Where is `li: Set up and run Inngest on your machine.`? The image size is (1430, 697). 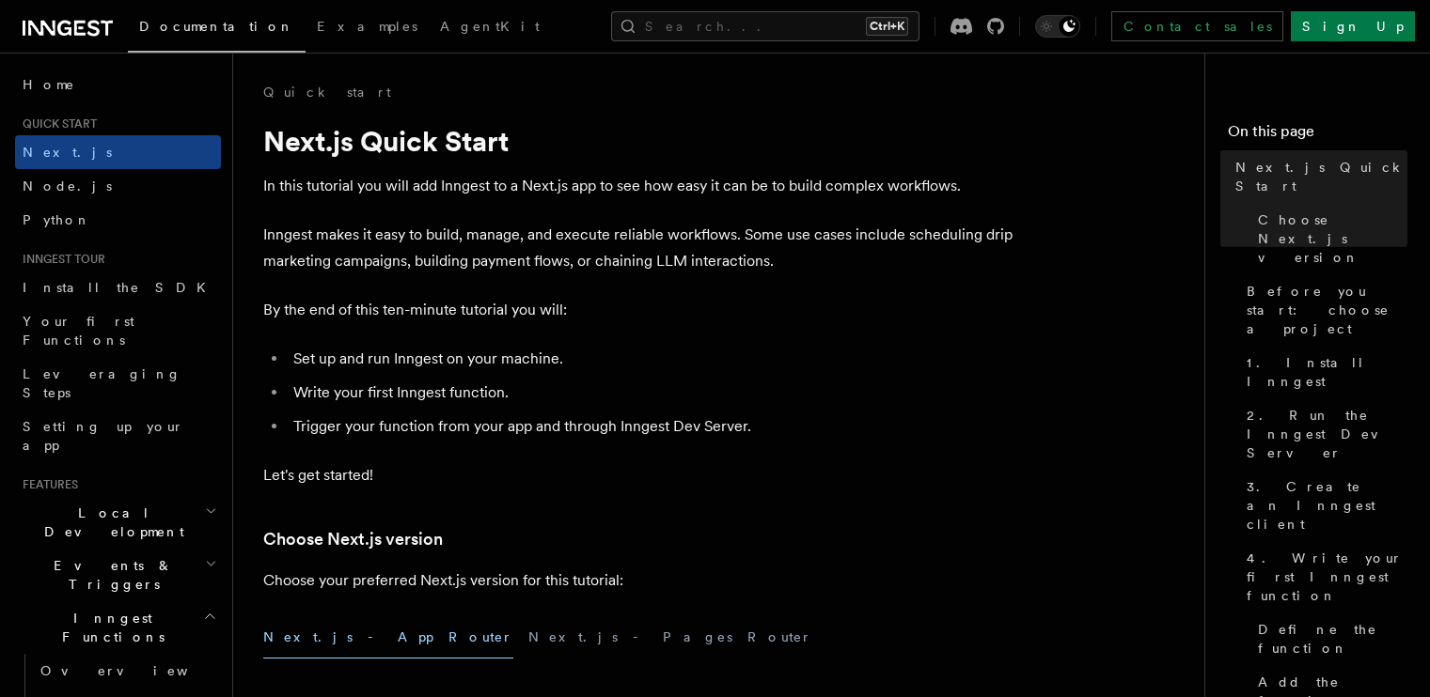 li: Set up and run Inngest on your machine. is located at coordinates (651, 359).